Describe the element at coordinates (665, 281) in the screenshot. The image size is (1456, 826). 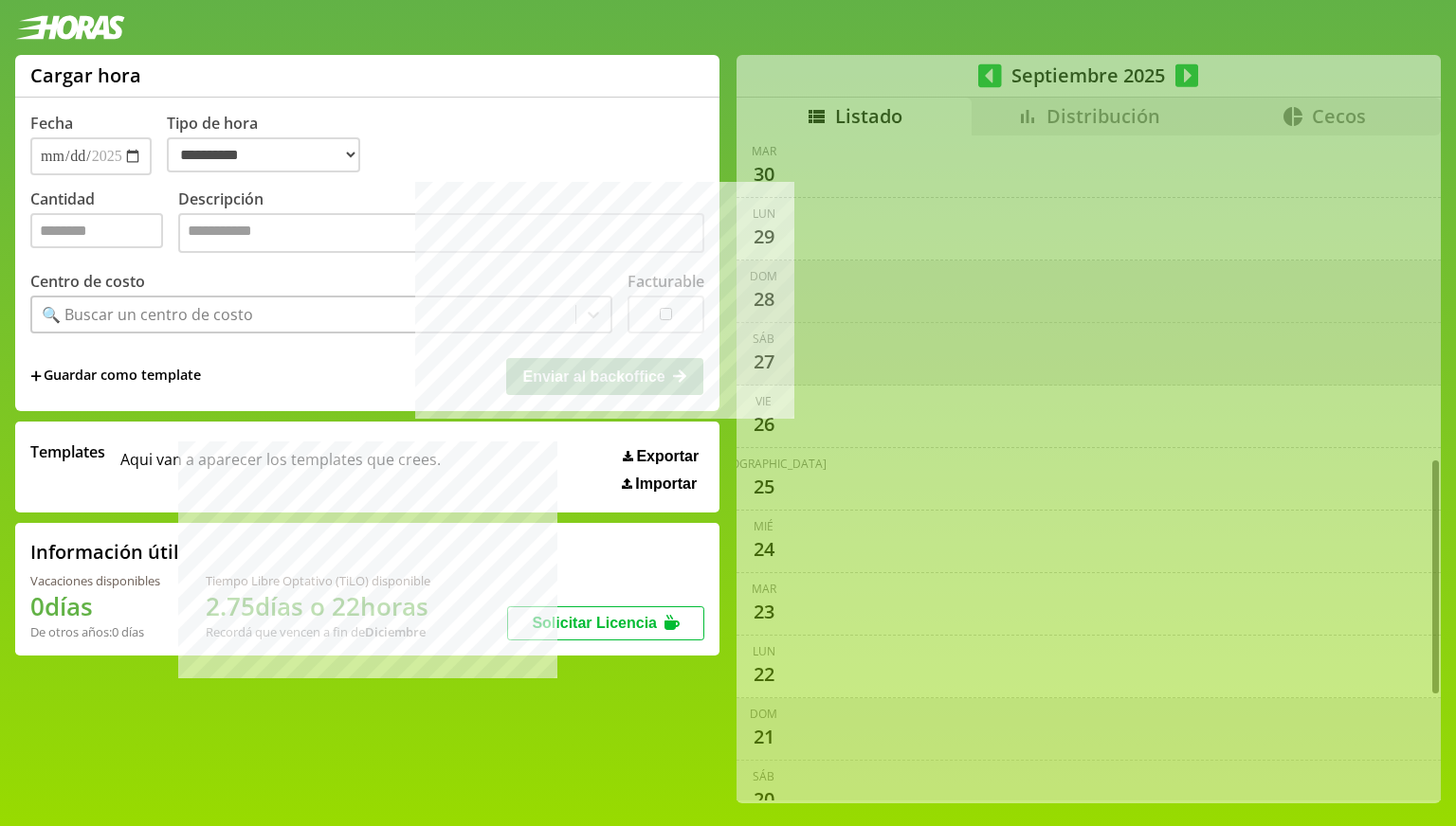
I see `label: Facturable` at that location.